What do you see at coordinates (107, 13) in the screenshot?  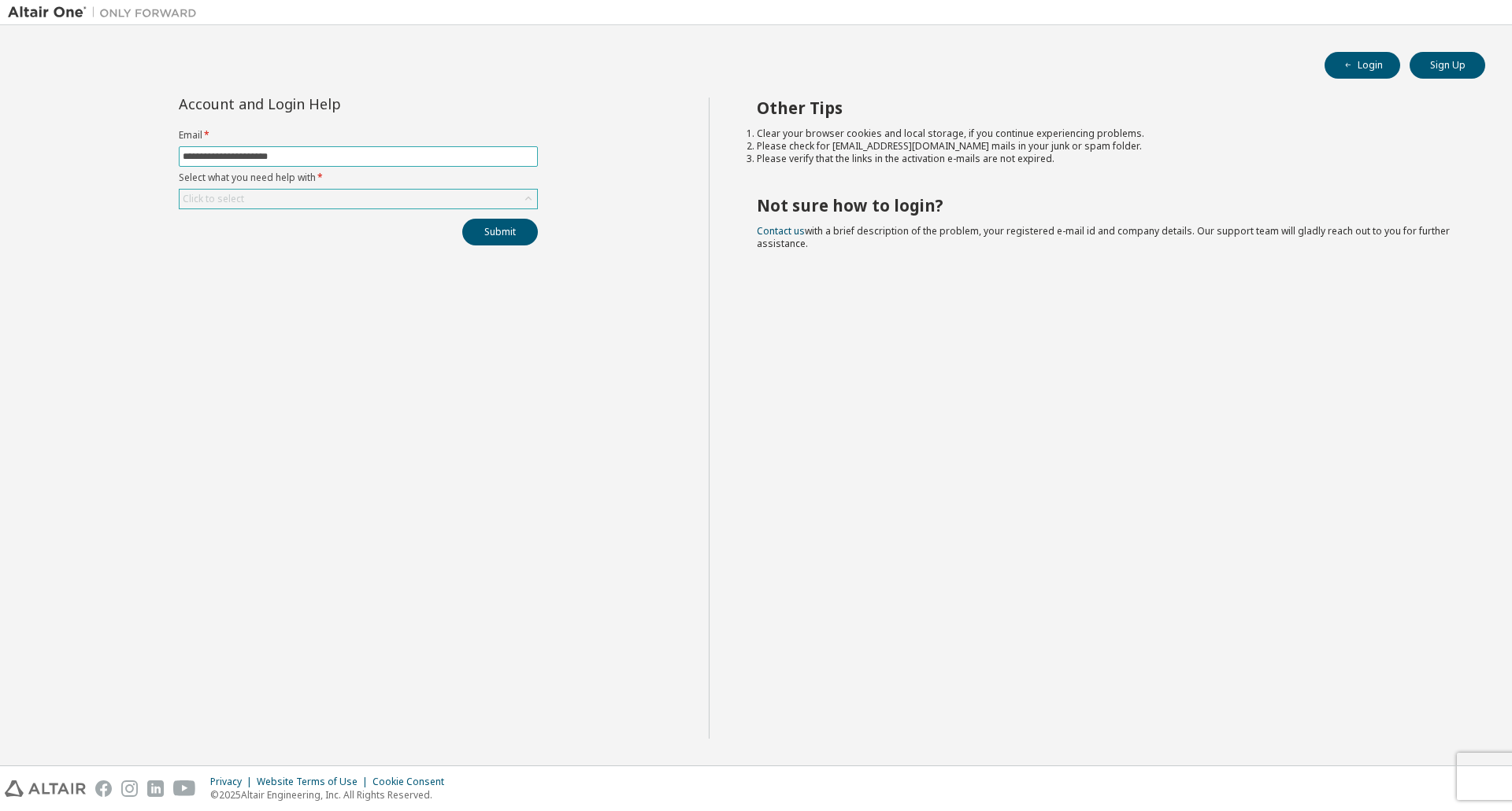 I see `img: Altair One` at bounding box center [107, 13].